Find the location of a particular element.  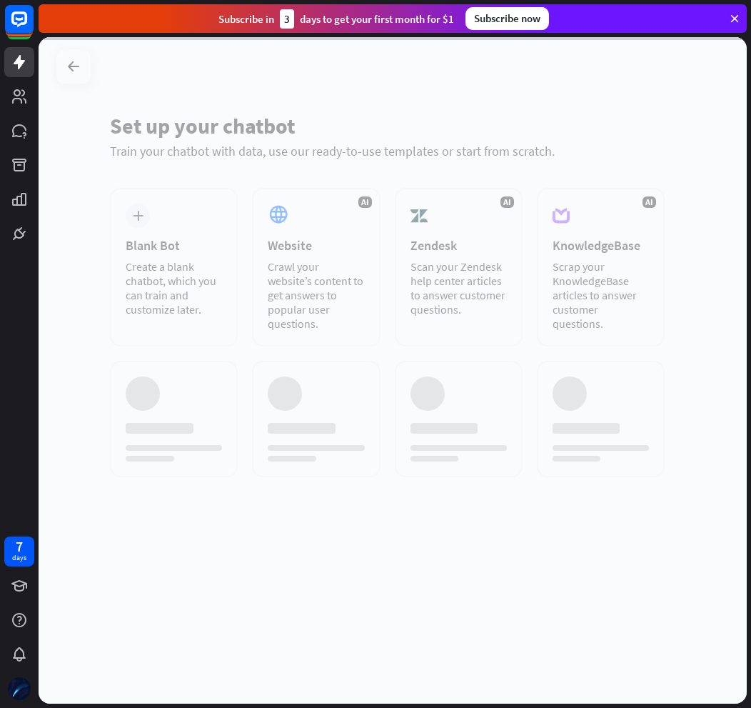

div: 3 is located at coordinates (287, 19).